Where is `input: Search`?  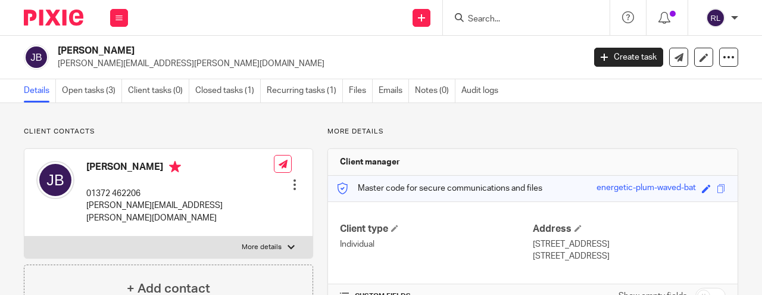 input: Search is located at coordinates (520, 20).